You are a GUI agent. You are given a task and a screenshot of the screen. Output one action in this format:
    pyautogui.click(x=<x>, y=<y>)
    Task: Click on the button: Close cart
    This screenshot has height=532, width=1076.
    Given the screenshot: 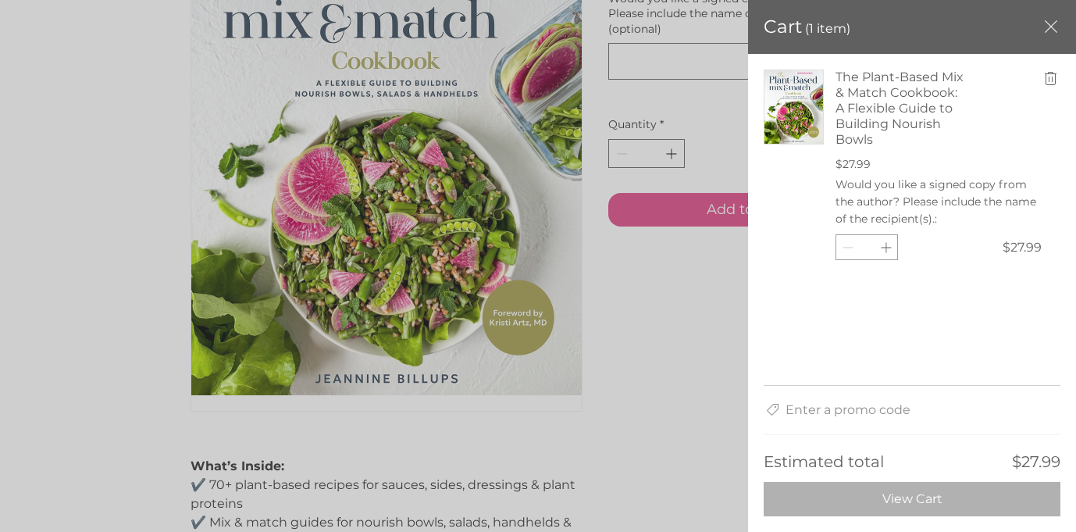 What is the action you would take?
    pyautogui.click(x=1051, y=27)
    